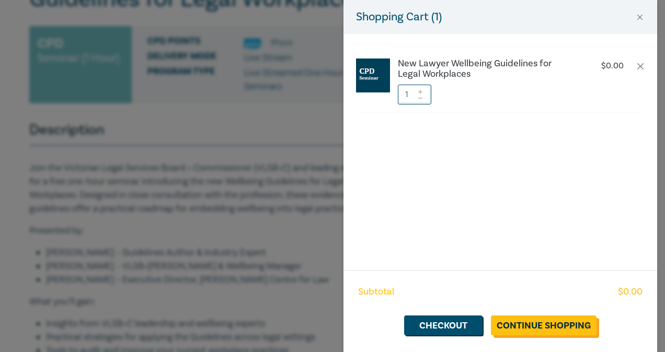 This screenshot has width=665, height=352. What do you see at coordinates (373, 75) in the screenshot?
I see `img: CPD%20Seminar.jpg` at bounding box center [373, 75].